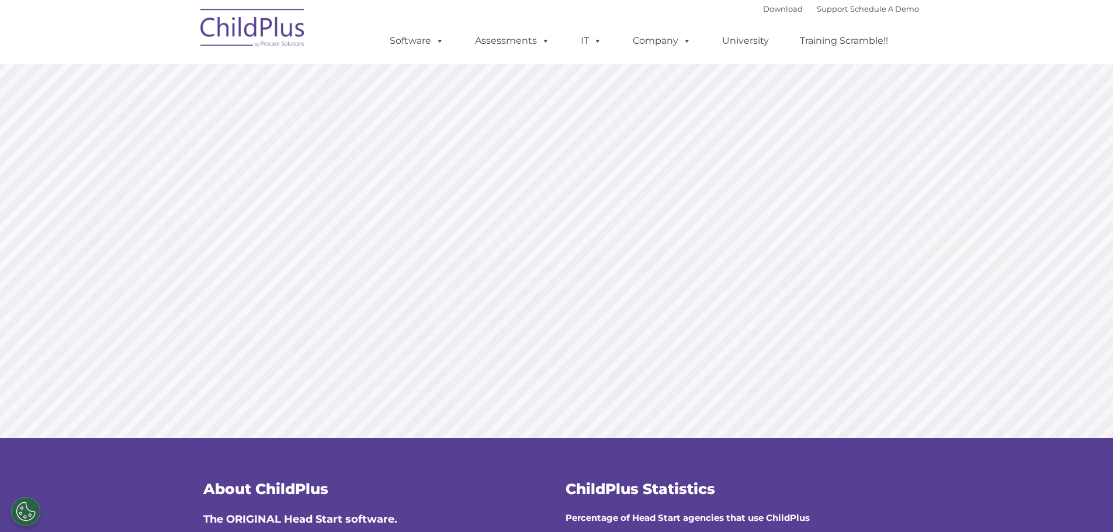 The width and height of the screenshot is (1113, 532). What do you see at coordinates (844, 41) in the screenshot?
I see `a: Training Scramble!!` at bounding box center [844, 41].